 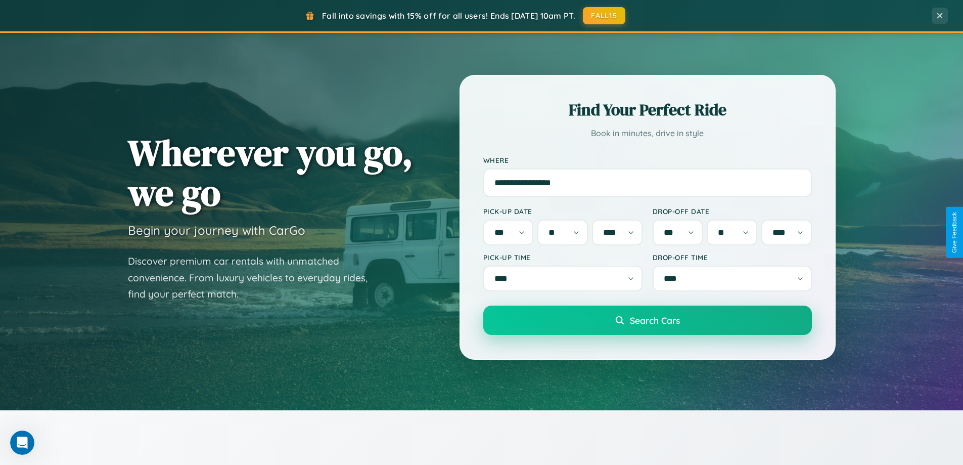 I want to click on h1: Wherever you go, we go, so click(x=270, y=172).